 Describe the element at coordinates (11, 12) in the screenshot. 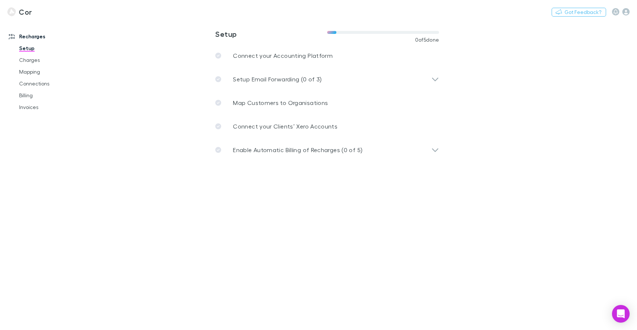

I see `img: Cor's Logo` at that location.